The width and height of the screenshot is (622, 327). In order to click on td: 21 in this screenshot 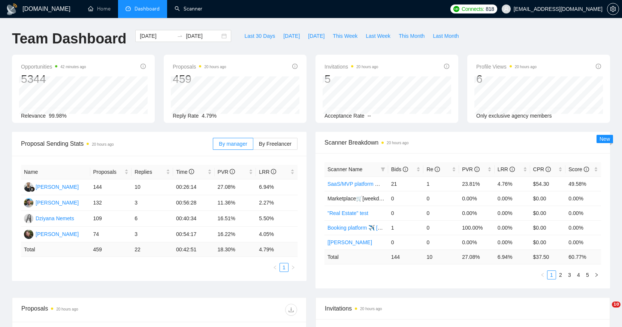, I will do `click(406, 184)`.